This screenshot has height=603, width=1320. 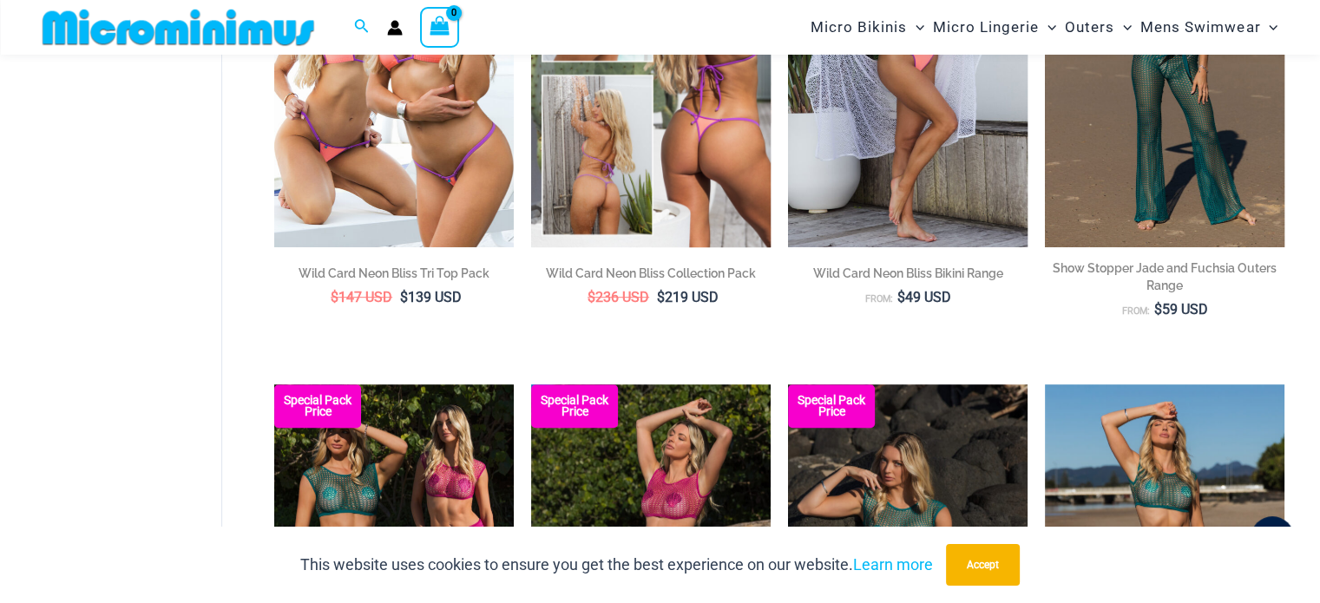 What do you see at coordinates (1044, 27) in the screenshot?
I see `nav: Site Navigation` at bounding box center [1044, 27].